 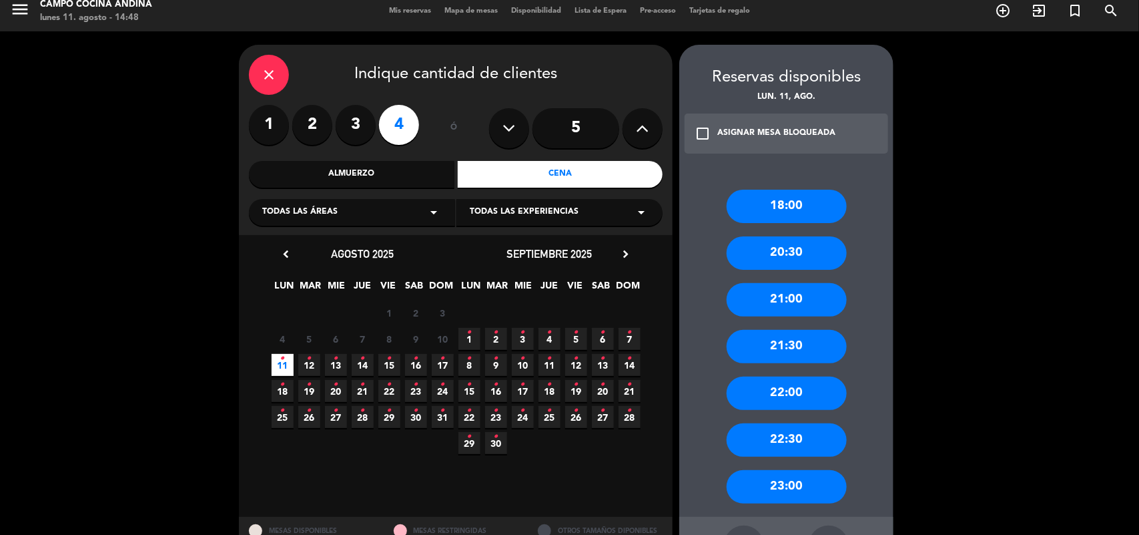 What do you see at coordinates (549, 416) in the screenshot?
I see `span: 25` at bounding box center [549, 416].